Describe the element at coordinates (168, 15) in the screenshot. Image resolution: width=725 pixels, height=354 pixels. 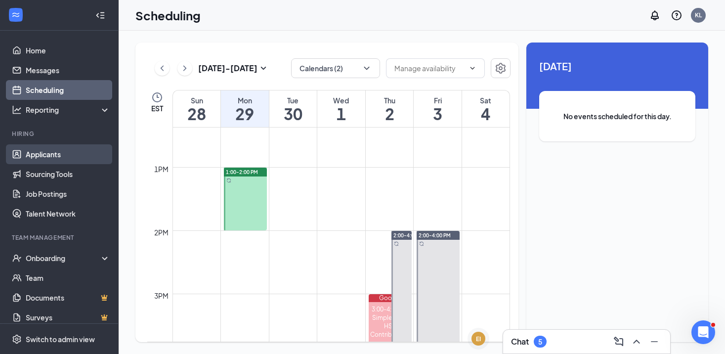
I see `h1: Scheduling` at that location.